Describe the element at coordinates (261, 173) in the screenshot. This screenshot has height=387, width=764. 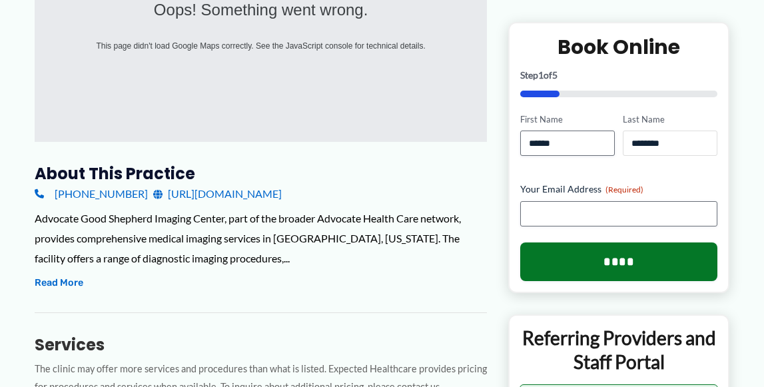
I see `h3: About this practice` at that location.